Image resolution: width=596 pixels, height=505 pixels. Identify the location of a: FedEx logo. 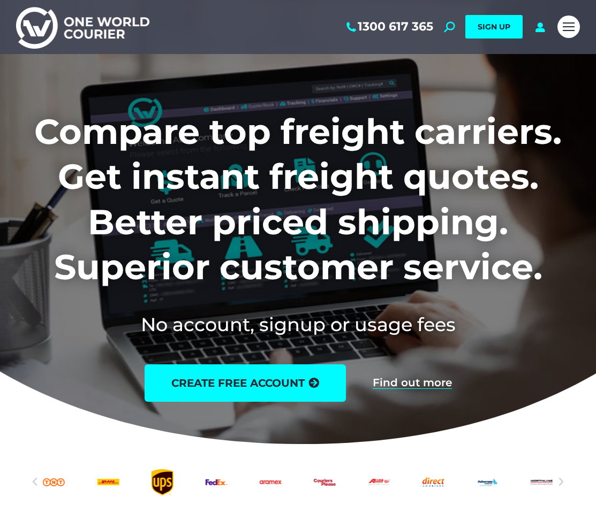
(216, 482).